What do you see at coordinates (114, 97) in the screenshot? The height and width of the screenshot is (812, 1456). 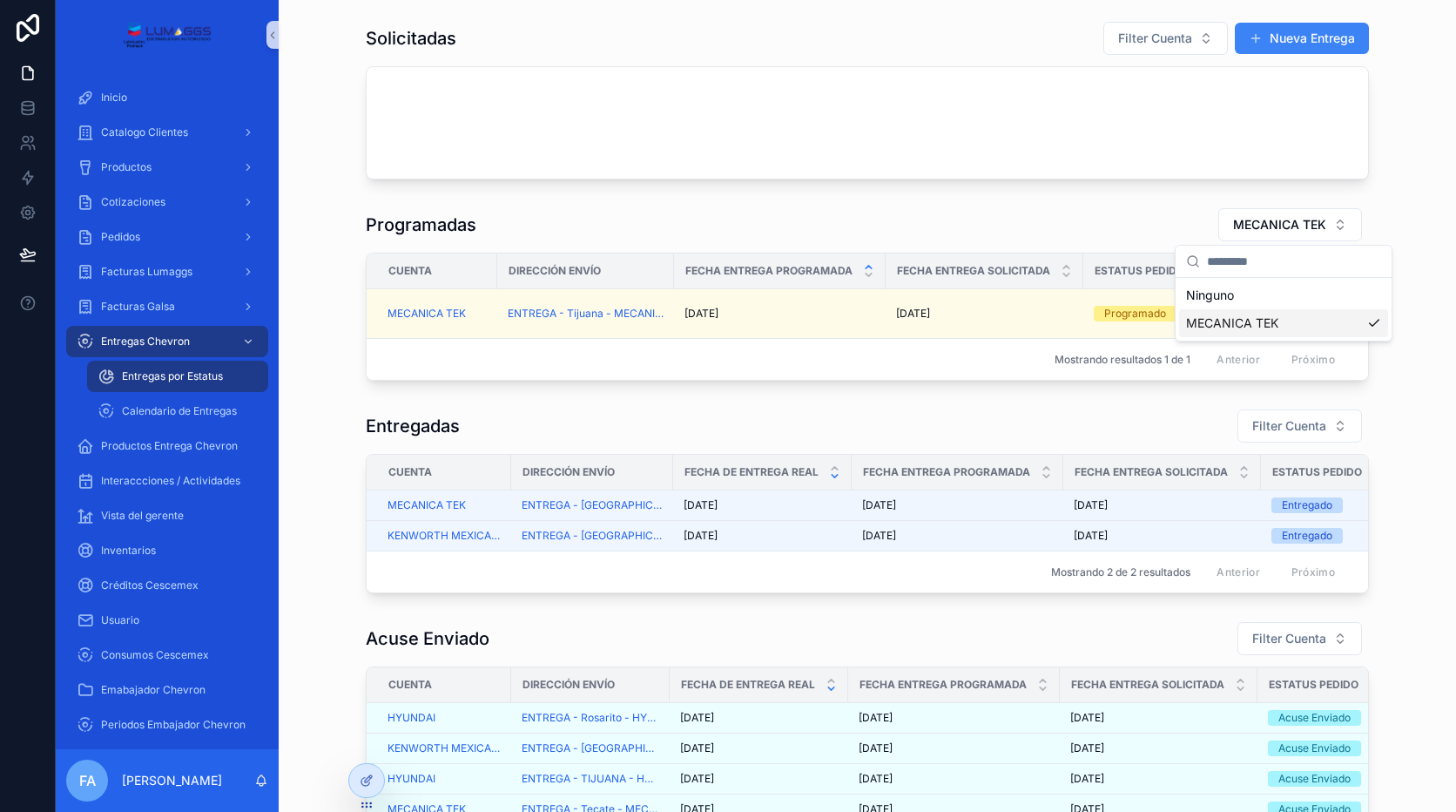 I see `span: Inicio` at bounding box center [114, 97].